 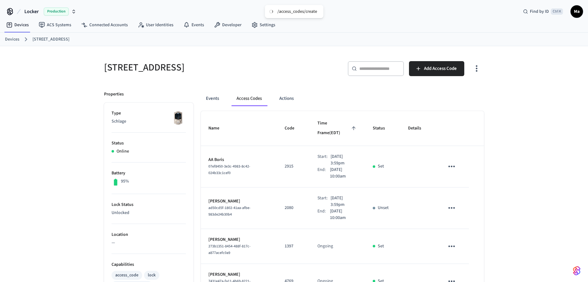 What do you see at coordinates (557, 12) in the screenshot?
I see `span: Ctrl K` at bounding box center [557, 12].